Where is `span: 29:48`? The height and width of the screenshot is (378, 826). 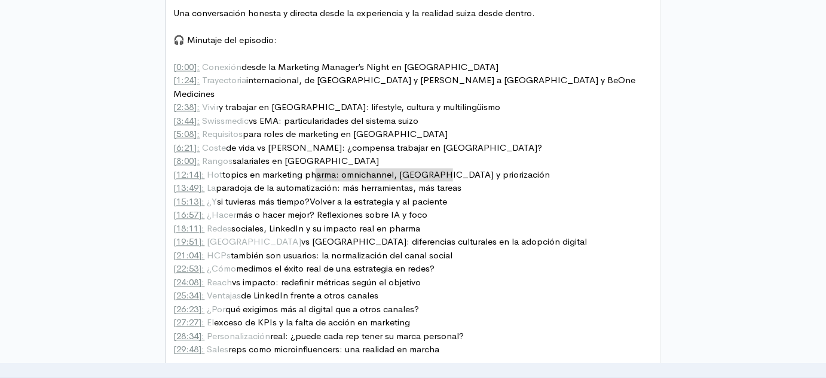
span: 29:48 is located at coordinates (188, 348).